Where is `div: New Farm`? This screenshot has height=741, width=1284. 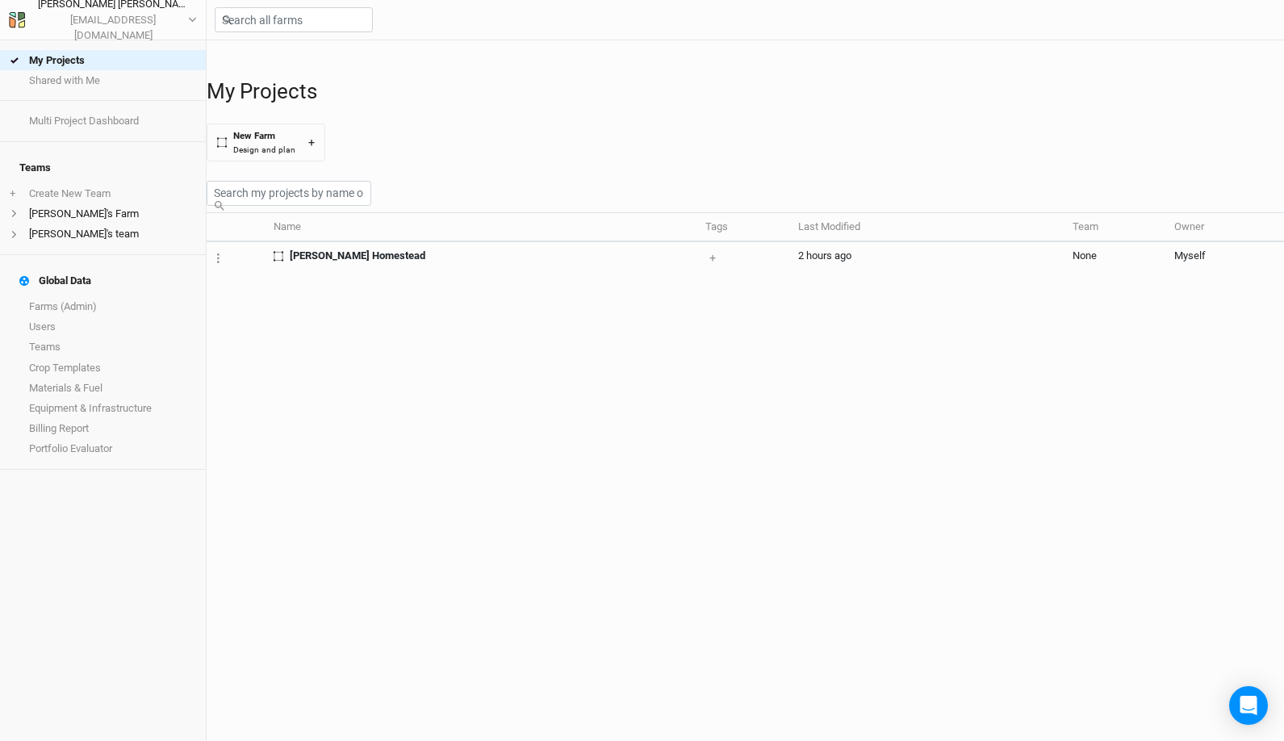 div: New Farm is located at coordinates (264, 136).